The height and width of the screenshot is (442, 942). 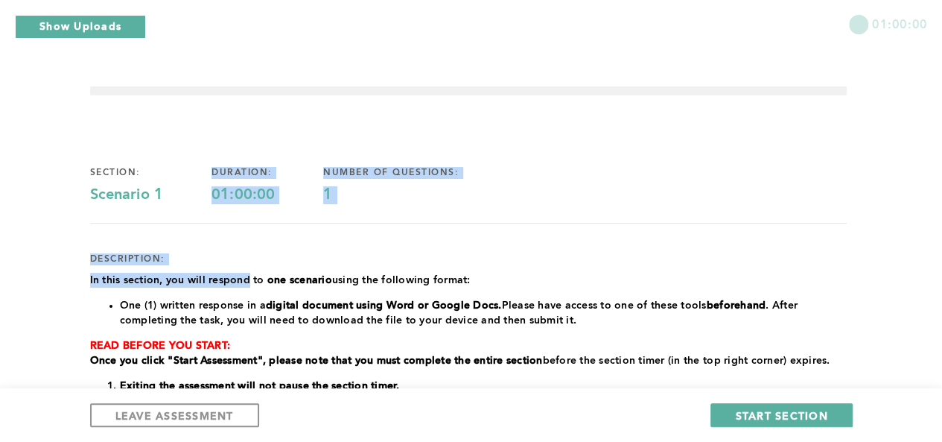 What do you see at coordinates (899, 23) in the screenshot?
I see `span: 01:00:00` at bounding box center [899, 23].